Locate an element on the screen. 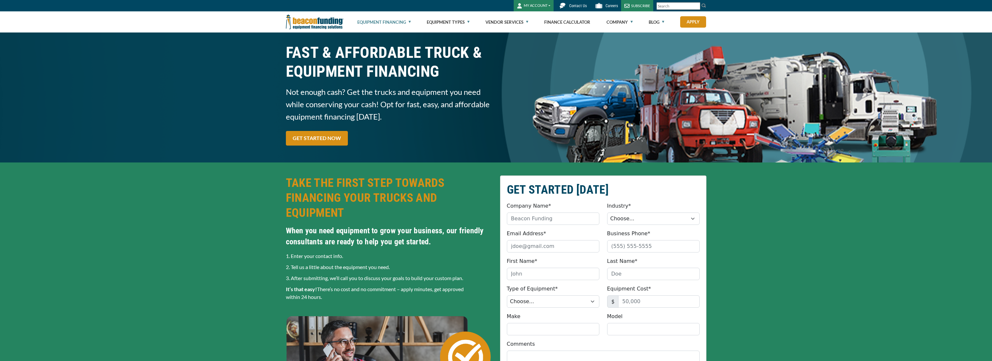 The image size is (992, 361). a: Clear search text is located at coordinates (696, 6).